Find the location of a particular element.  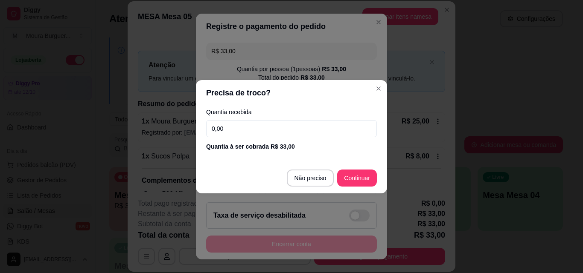

button: Continuar is located at coordinates (357, 178).